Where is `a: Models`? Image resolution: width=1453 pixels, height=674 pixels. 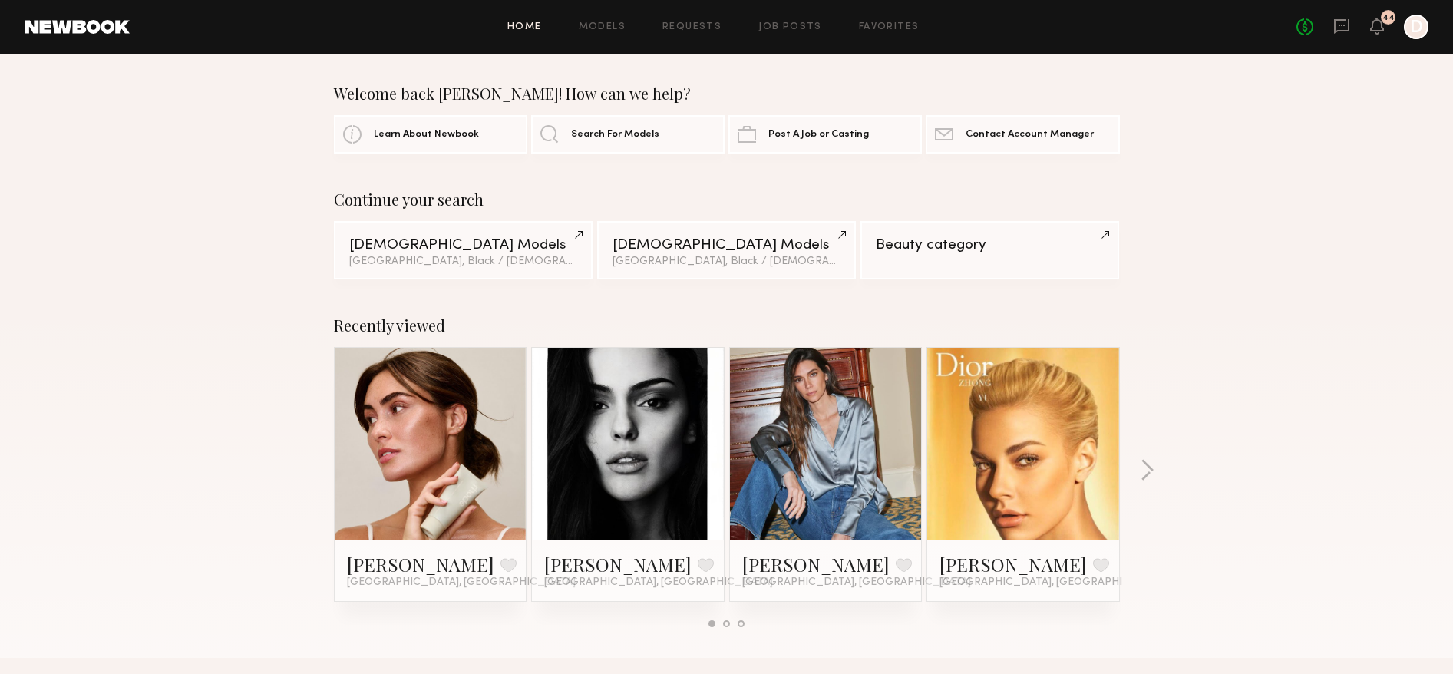
a: Models is located at coordinates (602, 27).